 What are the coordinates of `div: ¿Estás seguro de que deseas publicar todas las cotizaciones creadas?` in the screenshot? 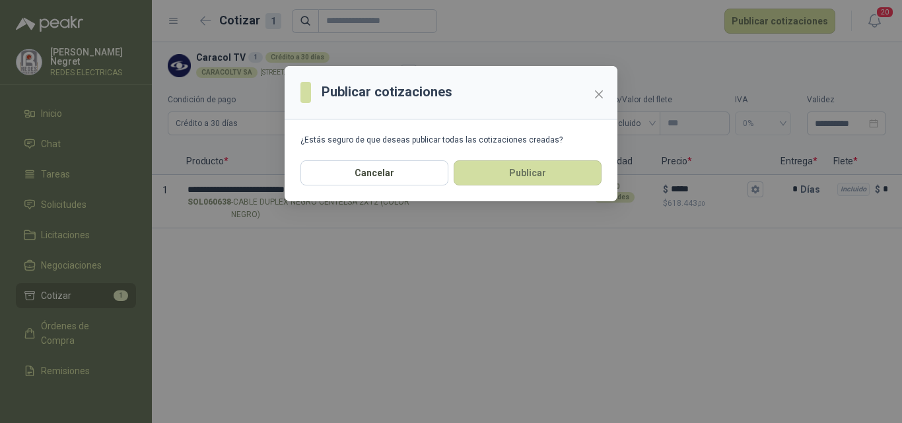 It's located at (451, 140).